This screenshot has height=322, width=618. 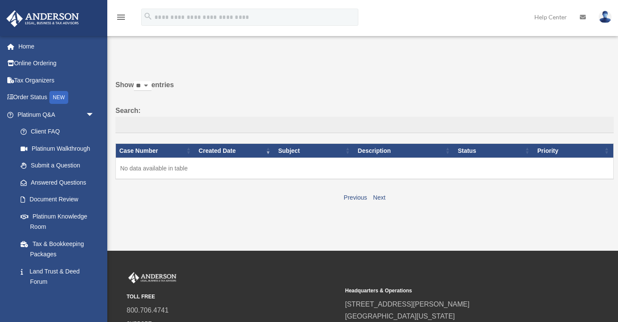 I want to click on label: Show entries, so click(x=365, y=89).